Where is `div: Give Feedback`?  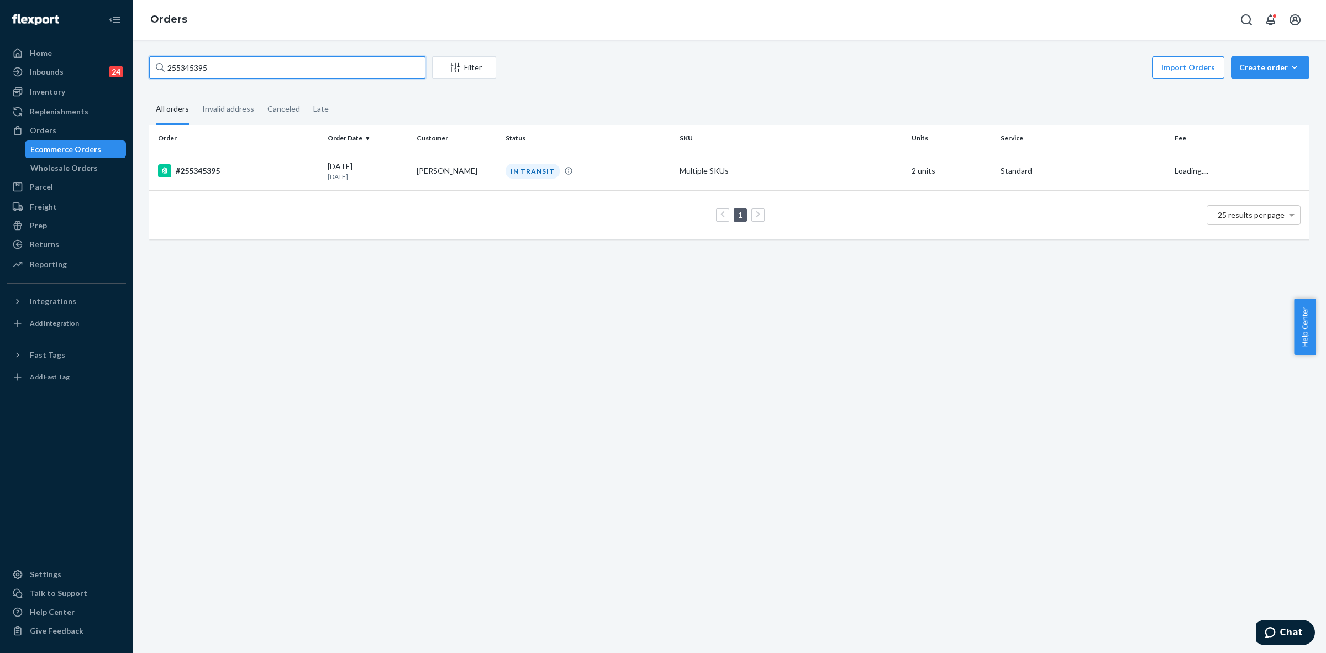 div: Give Feedback is located at coordinates (56, 630).